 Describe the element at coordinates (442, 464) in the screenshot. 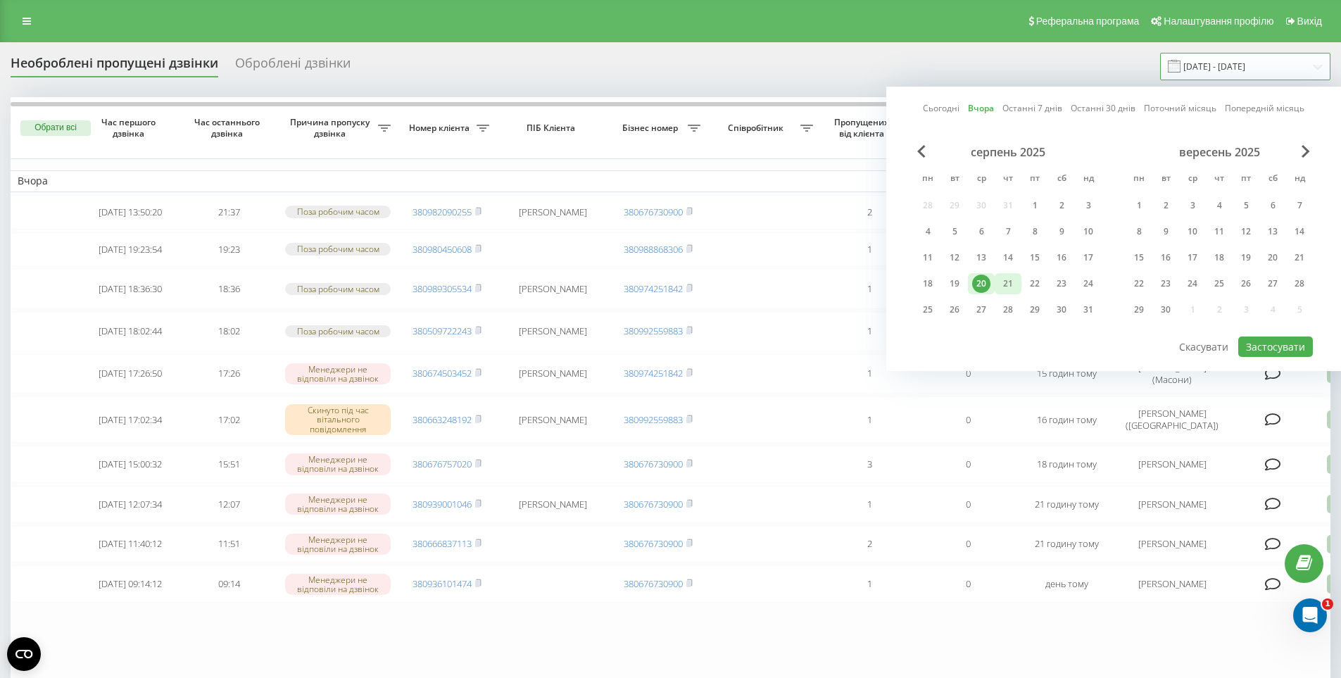

I see `a: 380676757020` at that location.